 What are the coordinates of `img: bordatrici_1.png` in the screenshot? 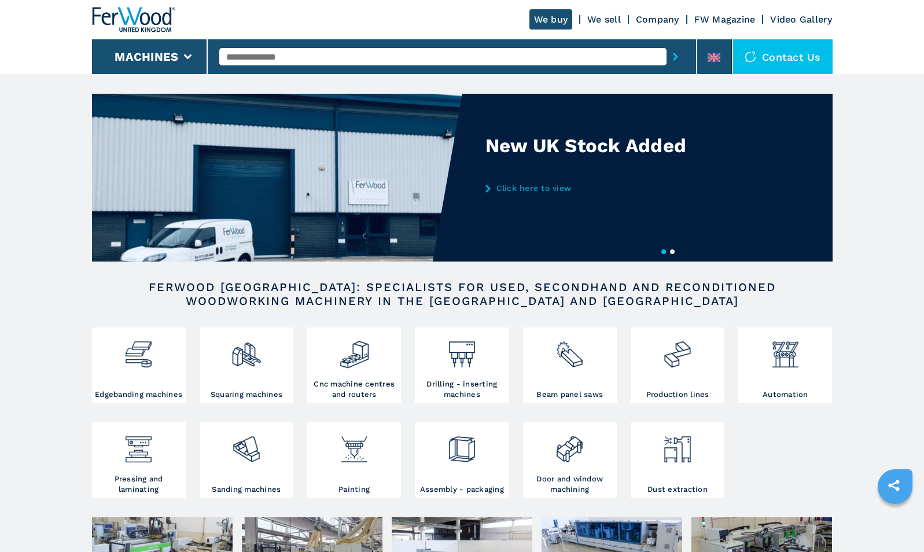 It's located at (138, 350).